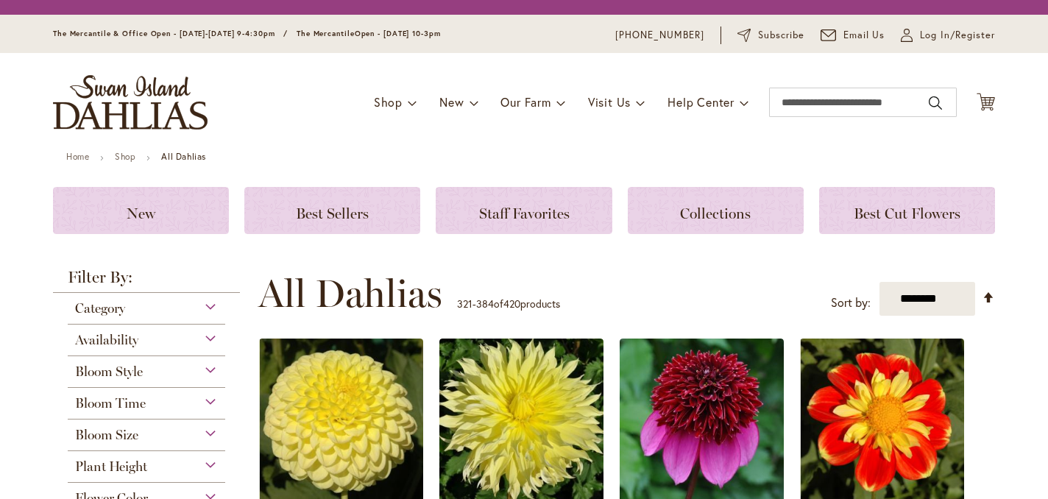  What do you see at coordinates (907, 213) in the screenshot?
I see `span: Best Cut Flowers` at bounding box center [907, 213].